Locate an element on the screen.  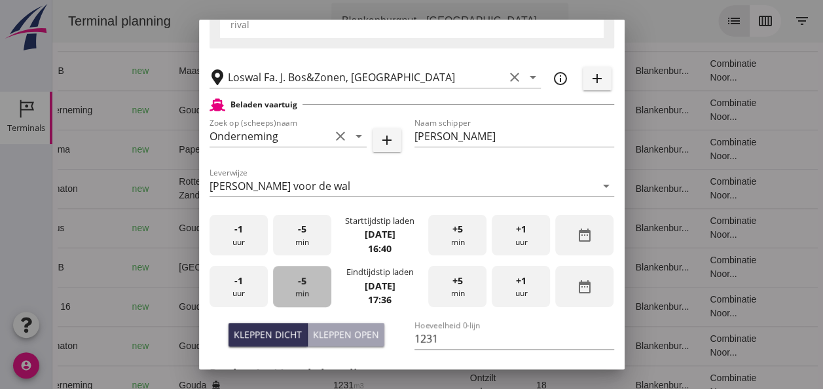
div: rival is located at coordinates (412, 24).